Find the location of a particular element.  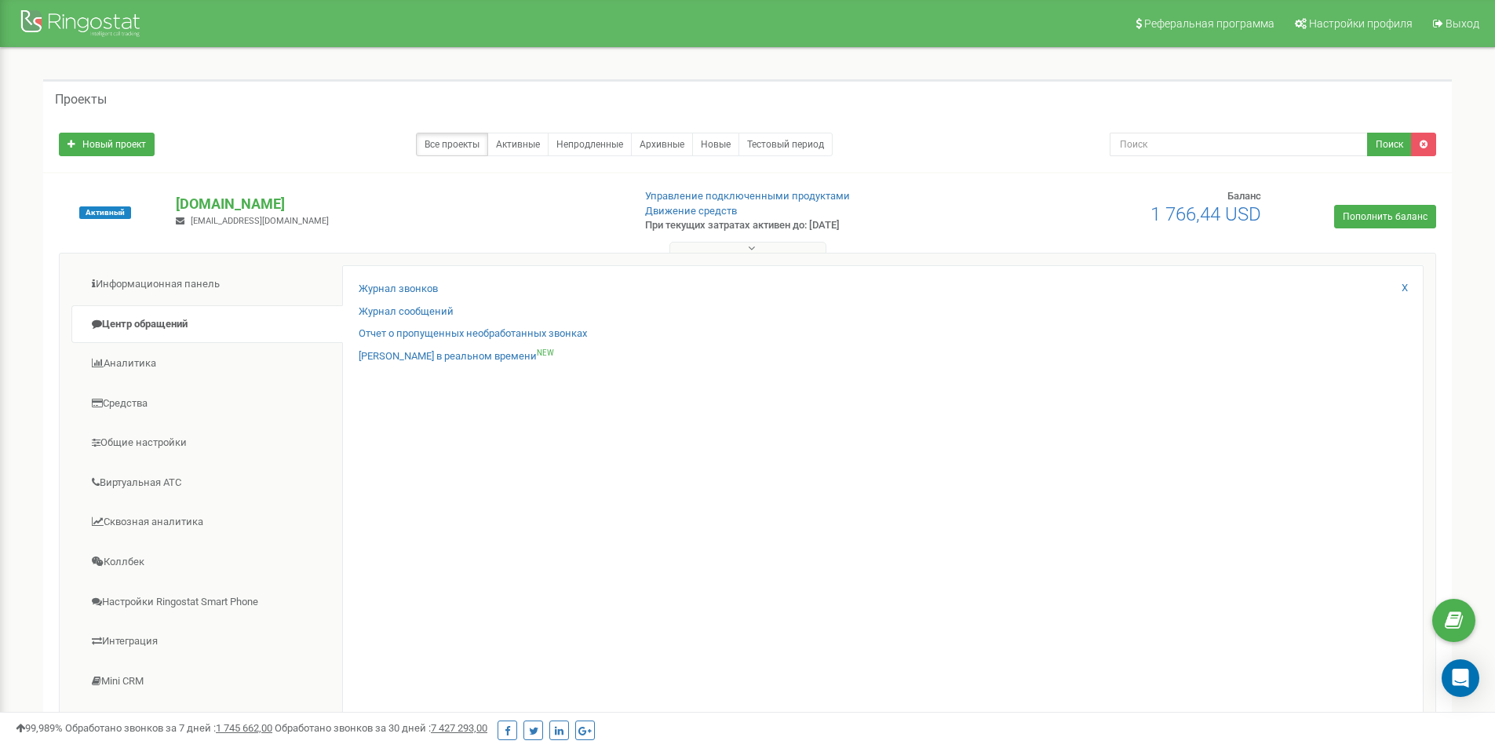

a: Информационная панель is located at coordinates (207, 284).